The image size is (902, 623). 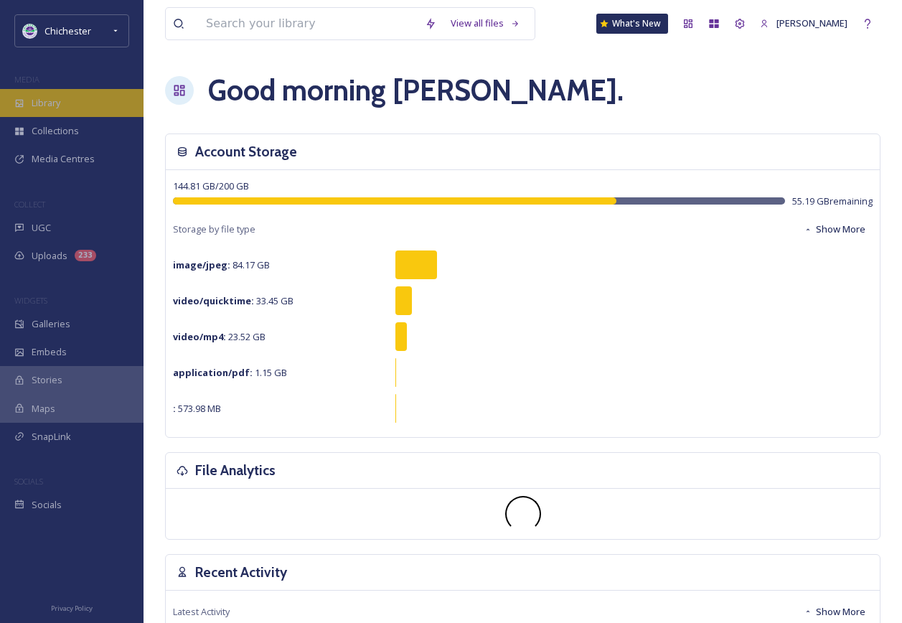 What do you see at coordinates (834, 229) in the screenshot?
I see `button: Show More` at bounding box center [834, 229].